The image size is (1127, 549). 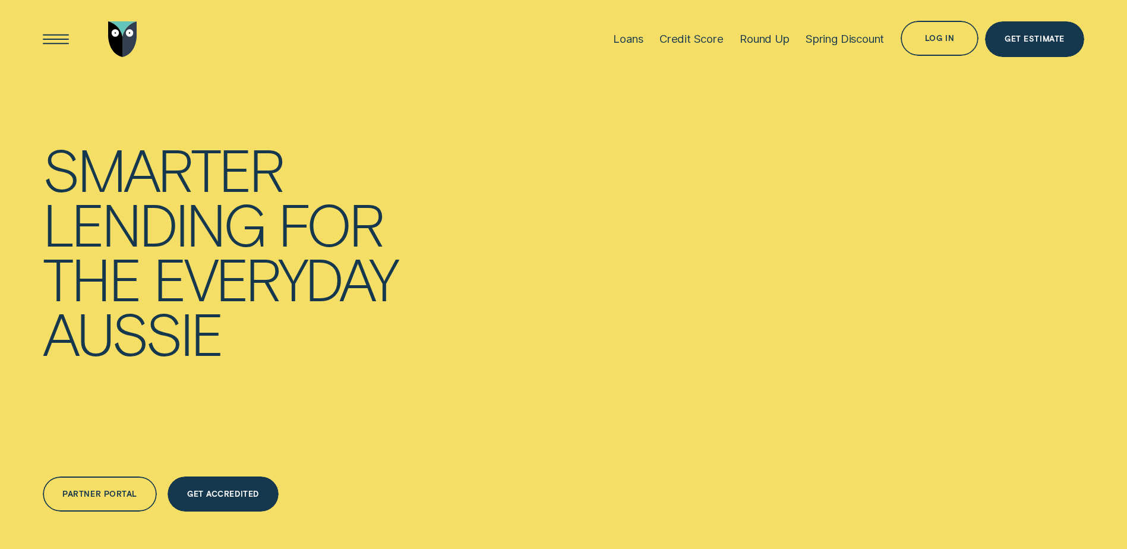 What do you see at coordinates (56, 39) in the screenshot?
I see `button: Open Menu` at bounding box center [56, 39].